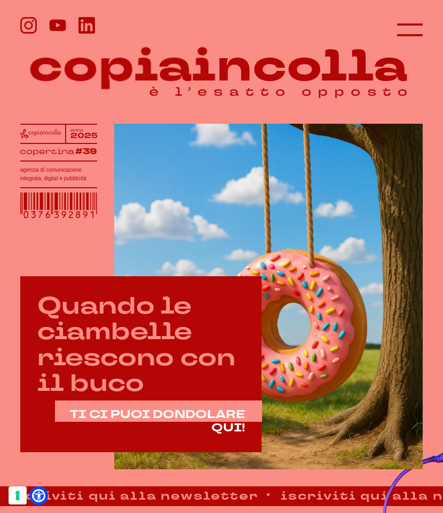 This screenshot has width=443, height=513. I want to click on a: Open Accessibility Menu, so click(38, 496).